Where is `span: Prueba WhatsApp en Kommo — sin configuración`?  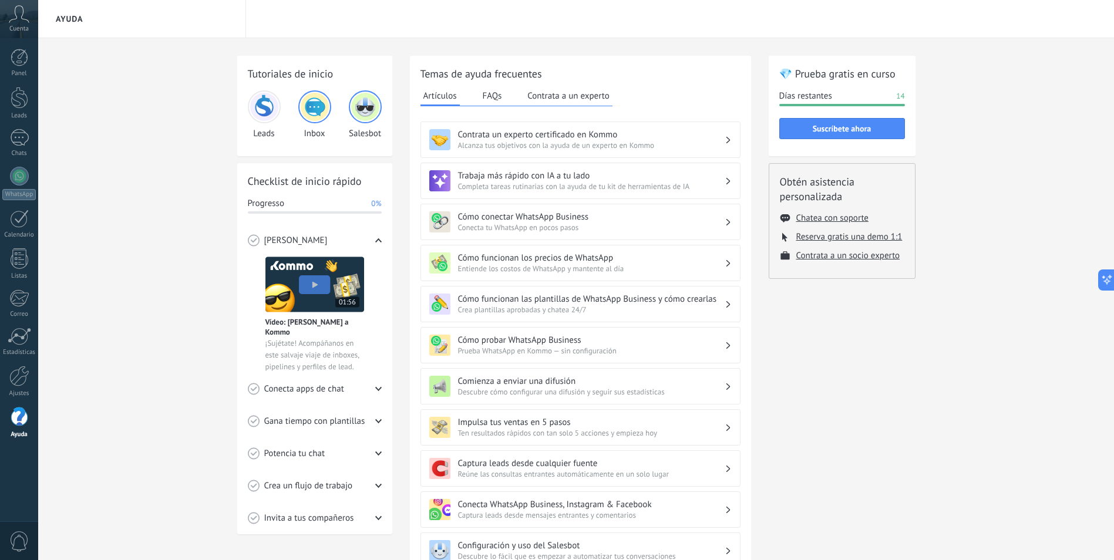
span: Prueba WhatsApp en Kommo — sin configuración is located at coordinates (592, 351).